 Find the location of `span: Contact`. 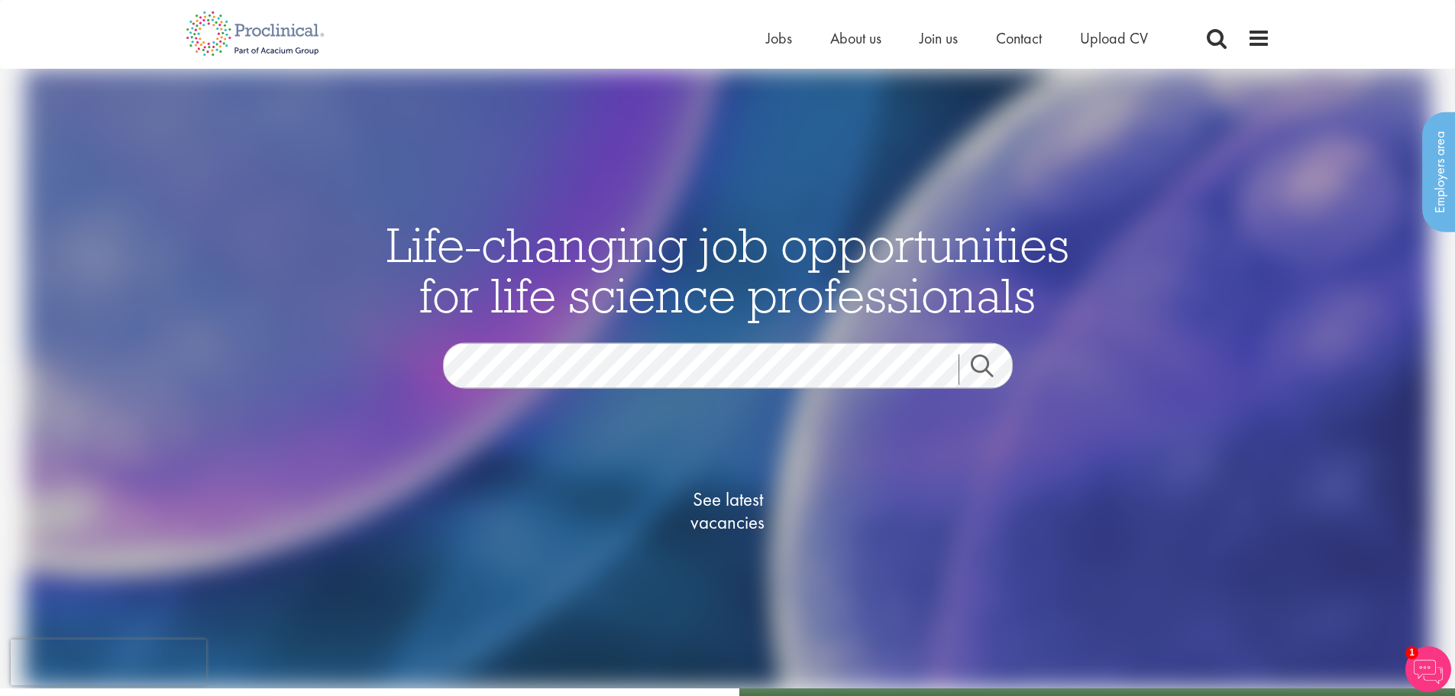

span: Contact is located at coordinates (1019, 38).